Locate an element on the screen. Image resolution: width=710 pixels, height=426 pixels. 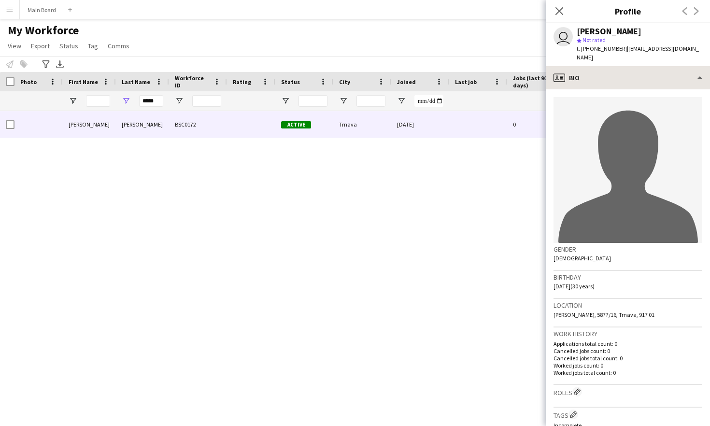
p: Applications total count: 0 is located at coordinates (628, 343).